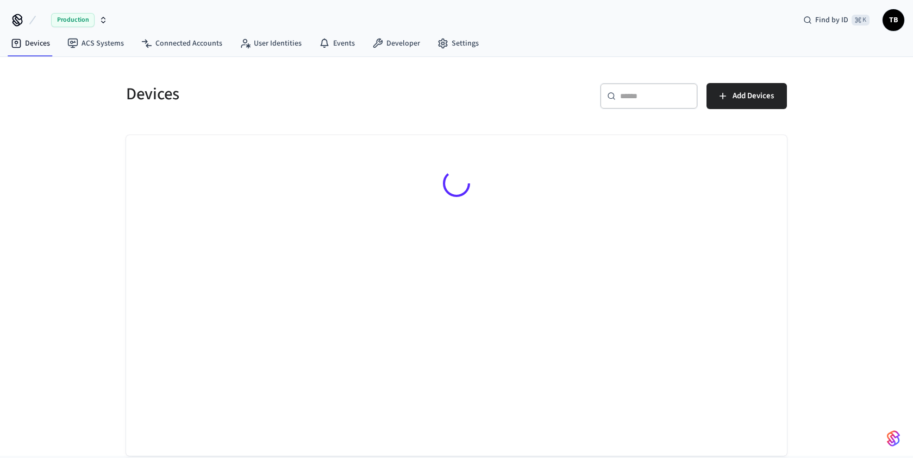 The width and height of the screenshot is (913, 458). What do you see at coordinates (831, 20) in the screenshot?
I see `span: Find by ID` at bounding box center [831, 20].